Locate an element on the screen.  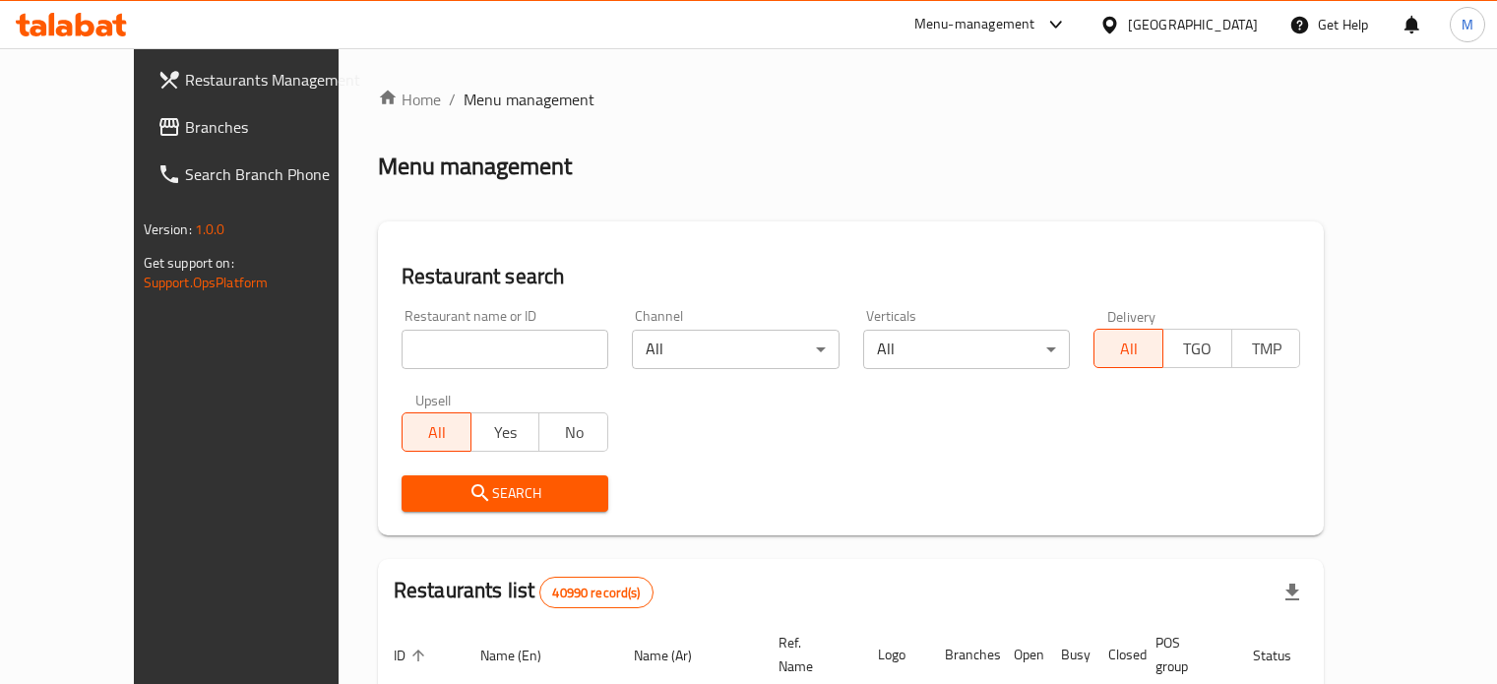
span: Ref. Name is located at coordinates (808, 655).